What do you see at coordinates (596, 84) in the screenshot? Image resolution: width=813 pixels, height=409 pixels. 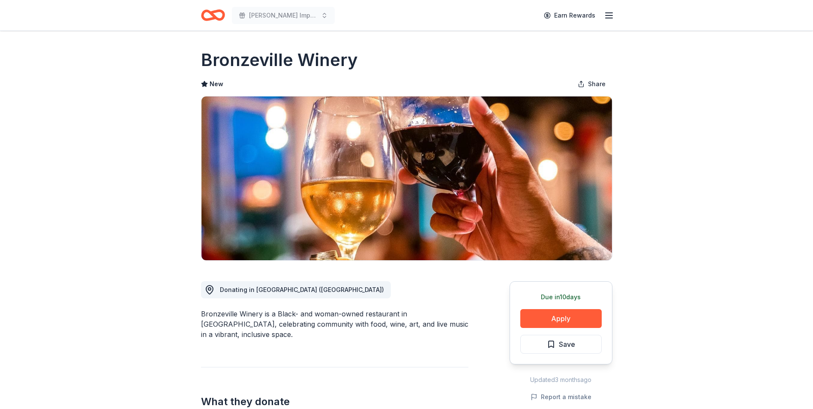 I see `span: Share` at bounding box center [596, 84].